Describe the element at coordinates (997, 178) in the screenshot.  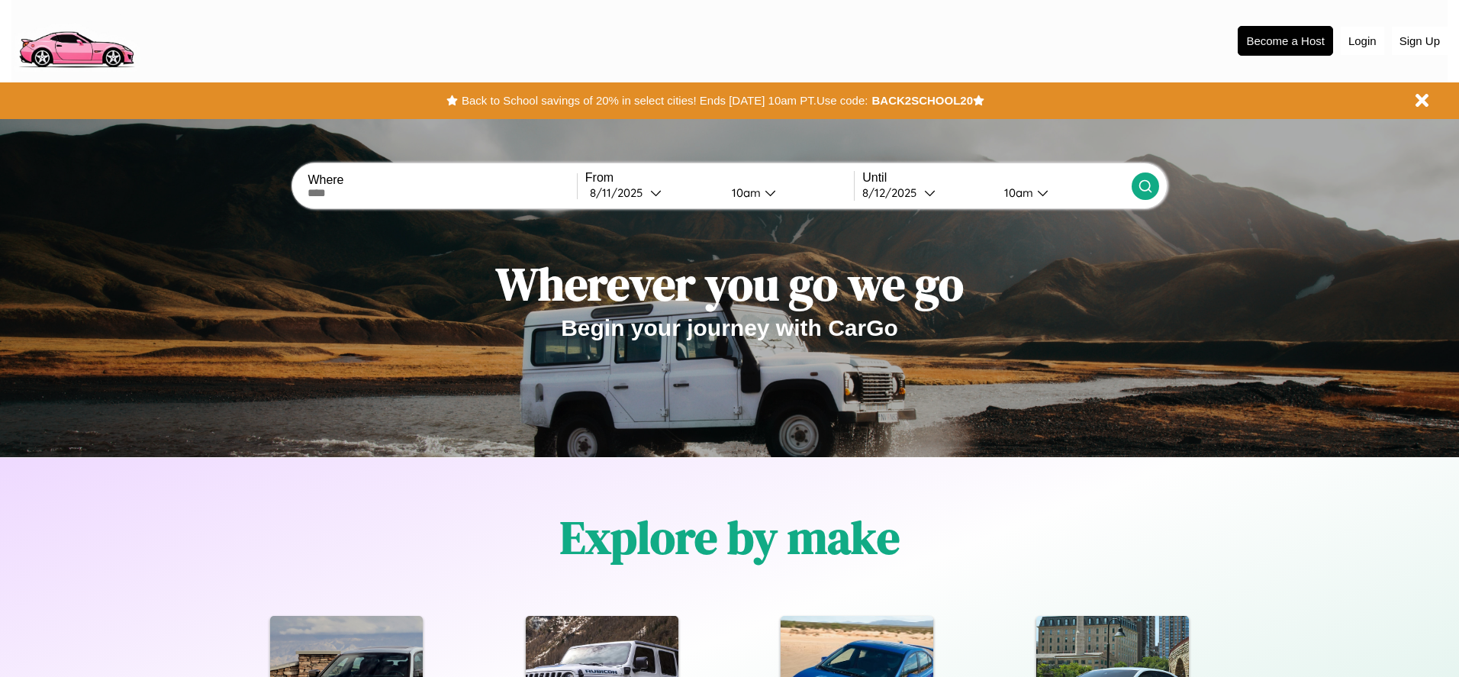
I see `label: Until` at that location.